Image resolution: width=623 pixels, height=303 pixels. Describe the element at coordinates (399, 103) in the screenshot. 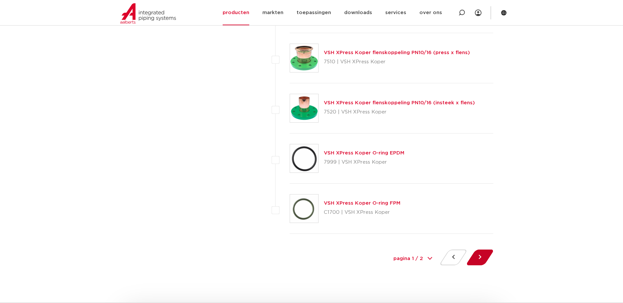

I see `a: VSH XPress Koper flenskoppeling PN10/16 (insteek x flens)` at that location.